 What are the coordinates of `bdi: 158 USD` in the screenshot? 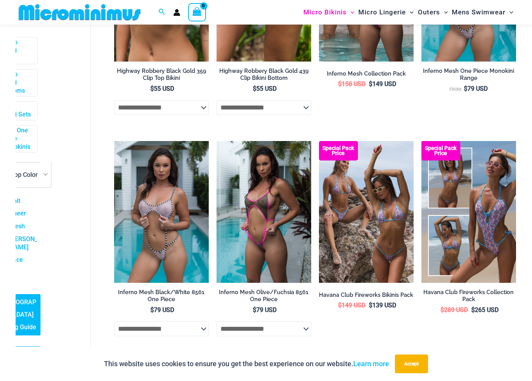 It's located at (352, 84).